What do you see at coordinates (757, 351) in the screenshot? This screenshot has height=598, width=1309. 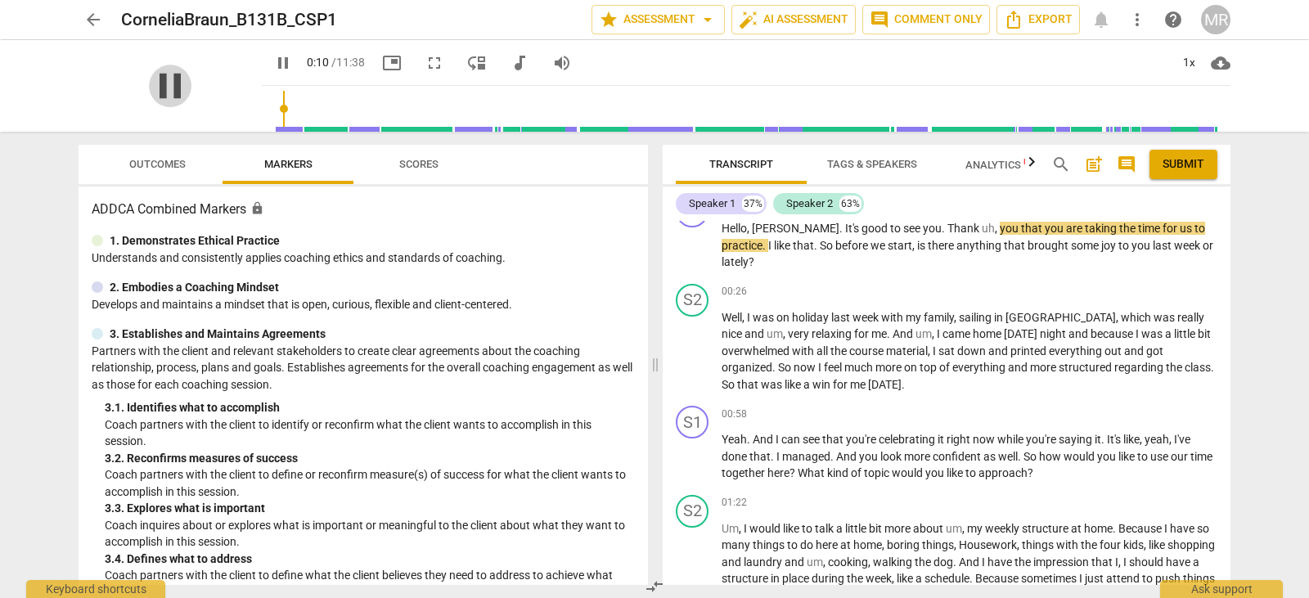 I see `span: overwhelmed` at bounding box center [757, 351].